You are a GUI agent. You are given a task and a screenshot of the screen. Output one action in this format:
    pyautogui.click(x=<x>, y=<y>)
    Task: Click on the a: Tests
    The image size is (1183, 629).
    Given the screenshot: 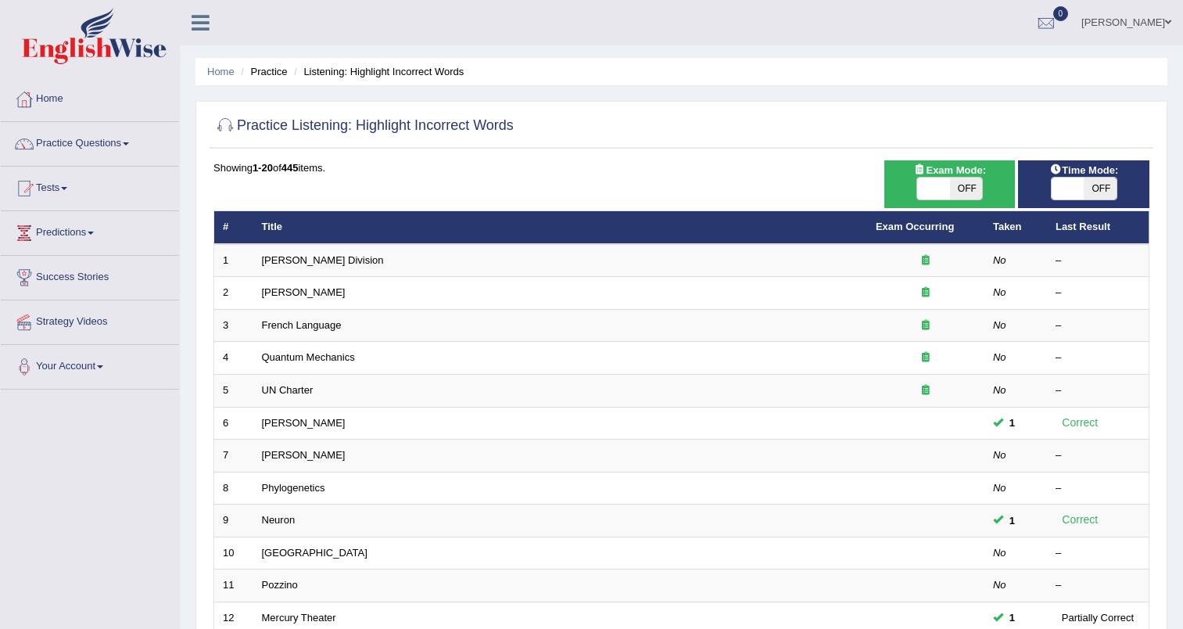 What is the action you would take?
    pyautogui.click(x=90, y=186)
    